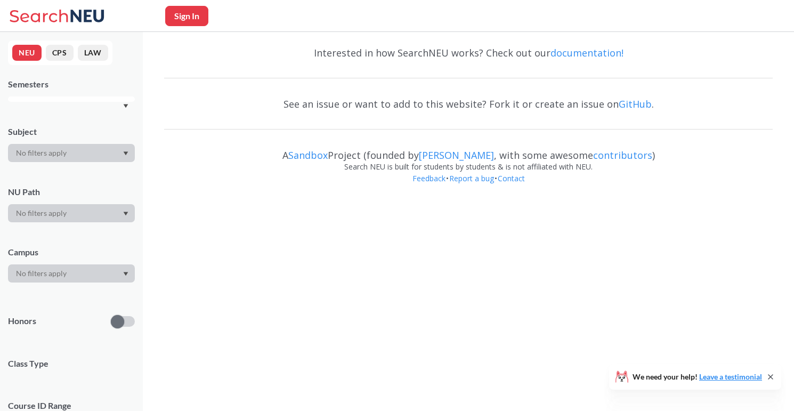 The height and width of the screenshot is (411, 794). I want to click on p: Honors, so click(22, 321).